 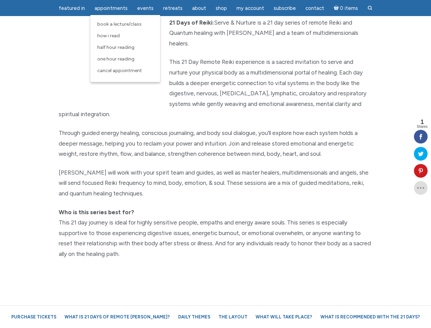 What do you see at coordinates (422, 127) in the screenshot?
I see `span: Shares` at bounding box center [422, 127].